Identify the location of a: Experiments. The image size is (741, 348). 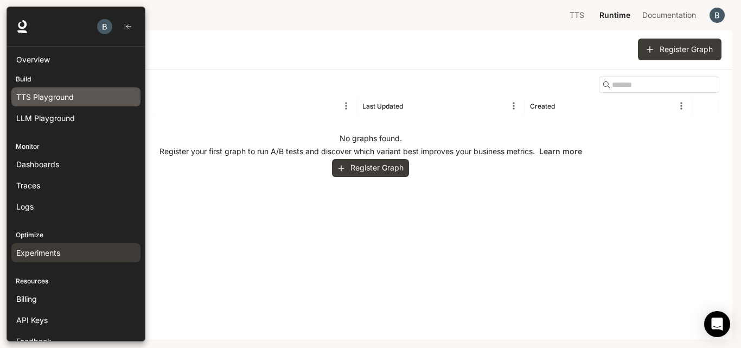
(76, 252).